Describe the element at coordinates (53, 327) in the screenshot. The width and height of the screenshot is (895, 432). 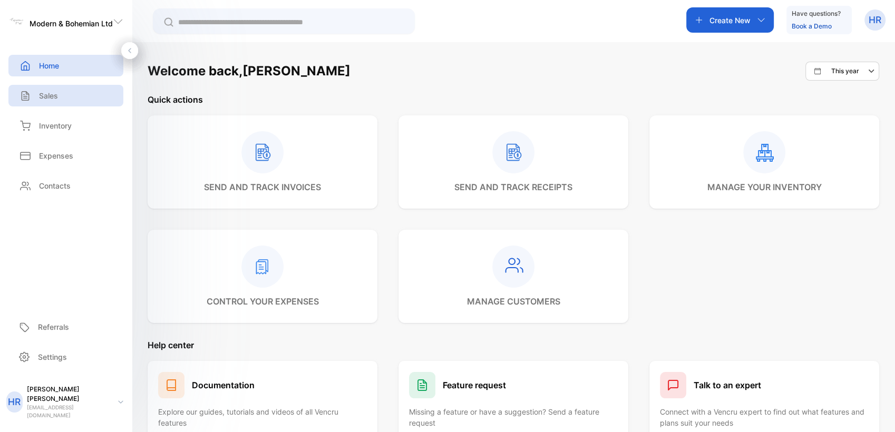
I see `p: Referrals` at that location.